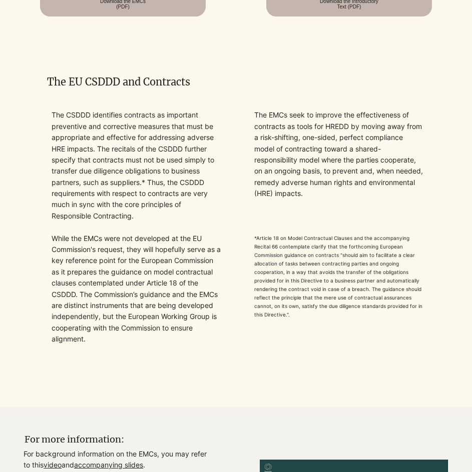 The width and height of the screenshot is (472, 472). Describe the element at coordinates (136, 166) in the screenshot. I see `p: The CSDDD identifies contracts as important preventive and corrective measures that must be appro...` at that location.